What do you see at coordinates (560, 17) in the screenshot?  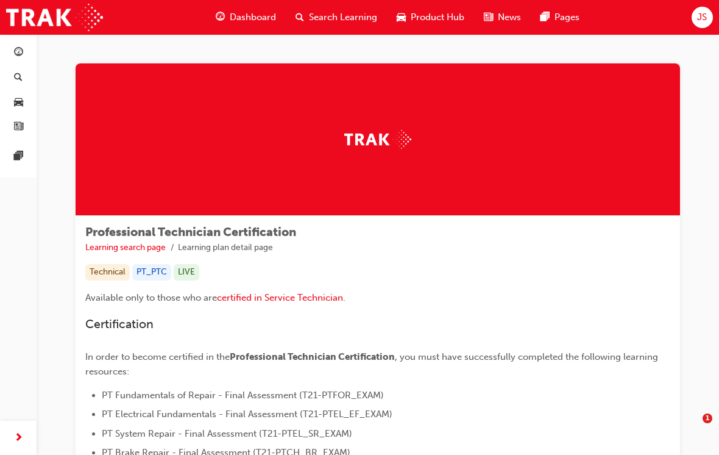 I see `a: pages-iconPages` at bounding box center [560, 17].